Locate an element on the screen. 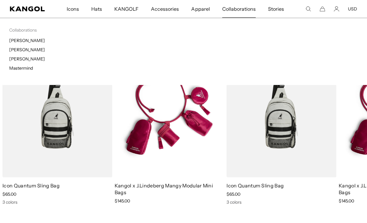 Image resolution: width=367 pixels, height=223 pixels. button: USD is located at coordinates (352, 9).